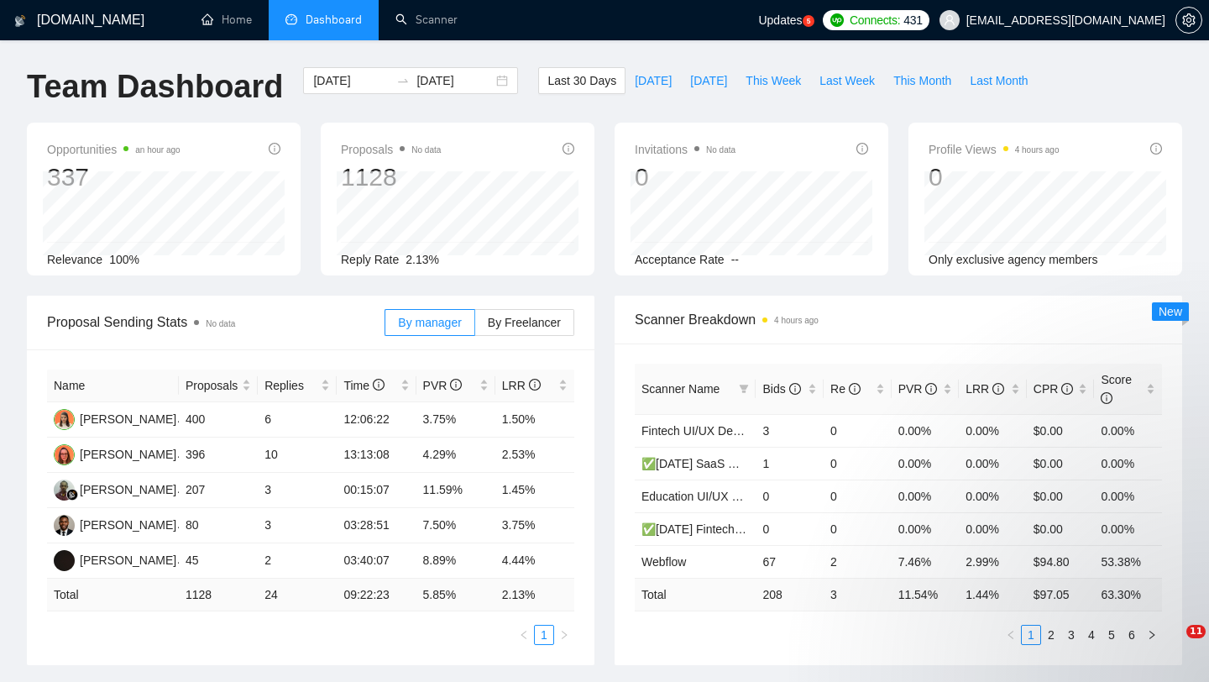 This screenshot has width=1209, height=682. Describe the element at coordinates (422, 259) in the screenshot. I see `span: 2.13%` at that location.